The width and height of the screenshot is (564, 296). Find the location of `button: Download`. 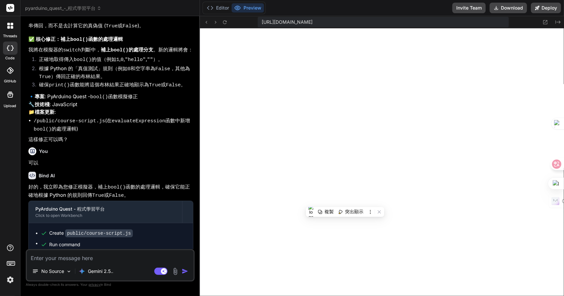

button: Download is located at coordinates (508, 8).